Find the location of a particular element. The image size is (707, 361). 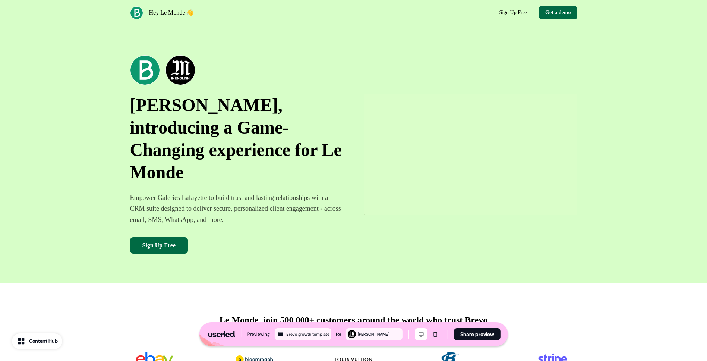

button: Get a demo is located at coordinates (558, 13).